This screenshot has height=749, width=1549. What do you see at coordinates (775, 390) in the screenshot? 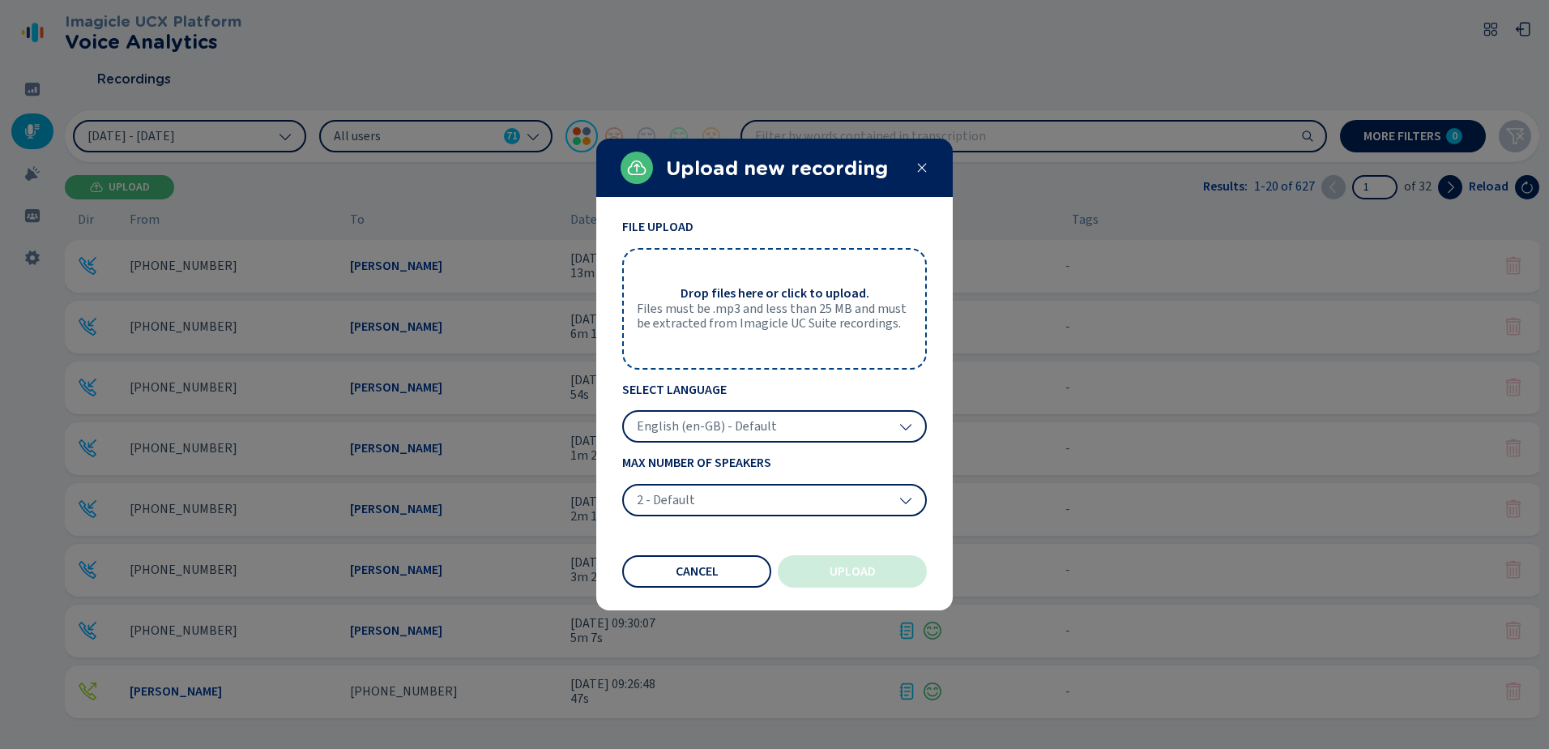
I see `span: Select Language` at bounding box center [775, 390].